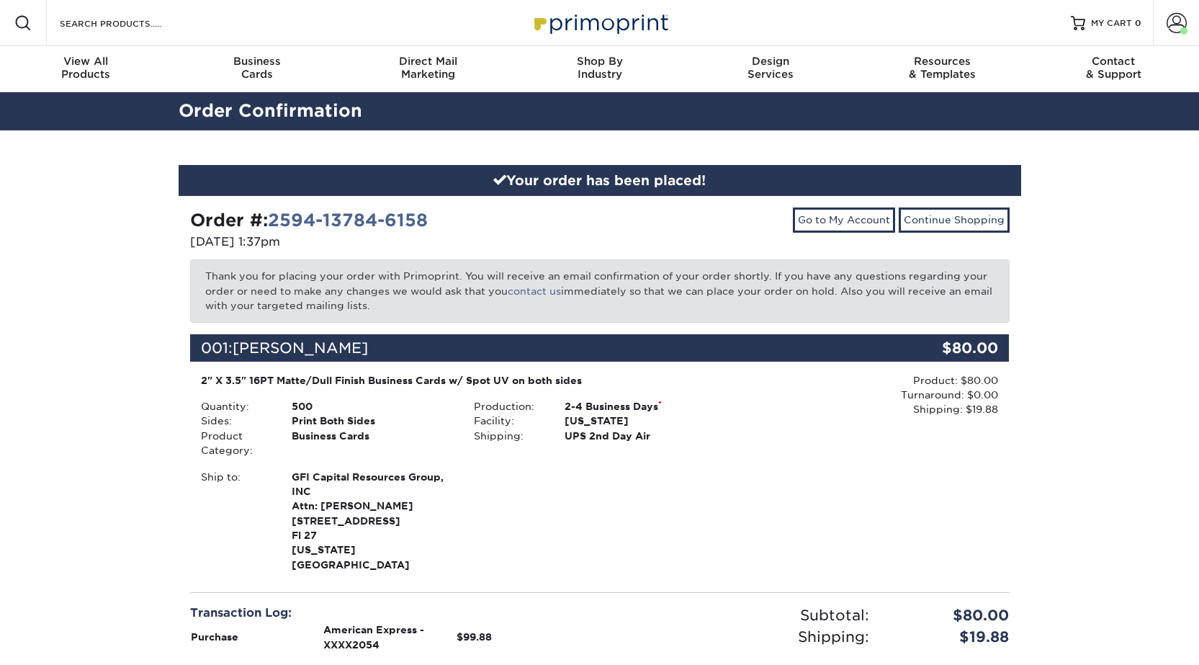 Image resolution: width=1199 pixels, height=665 pixels. I want to click on div: Quantity:, so click(236, 406).